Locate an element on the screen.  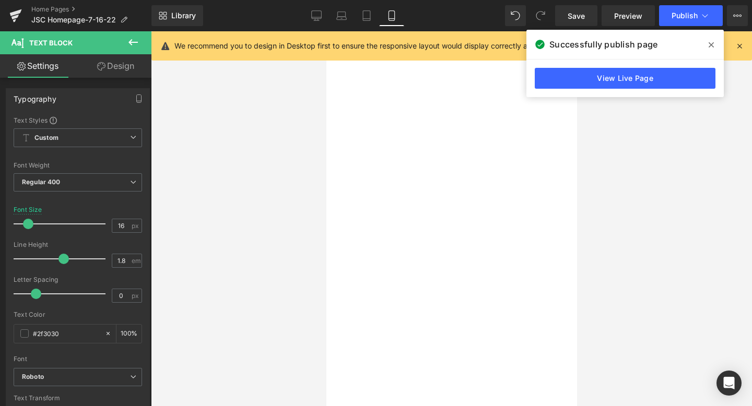
span: JSC Homepage-7-16-22 is located at coordinates (74, 20).